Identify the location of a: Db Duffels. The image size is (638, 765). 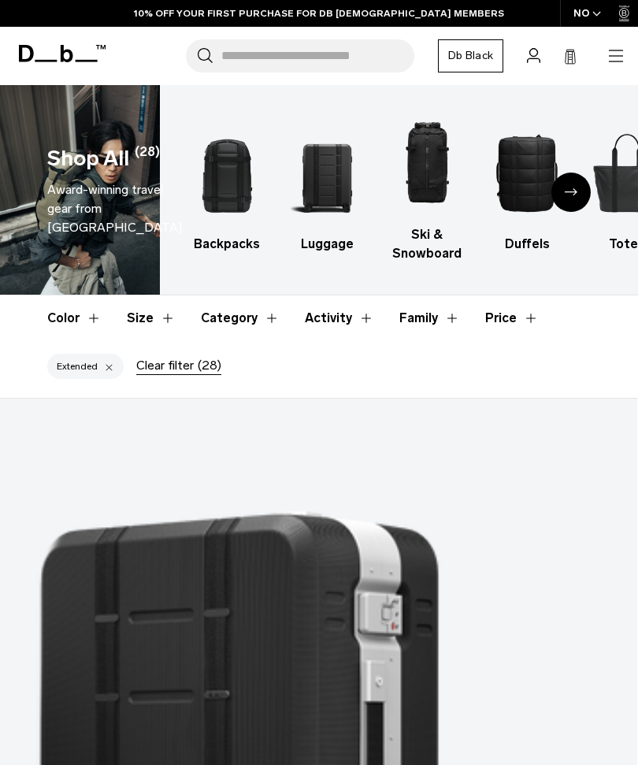
(527, 186).